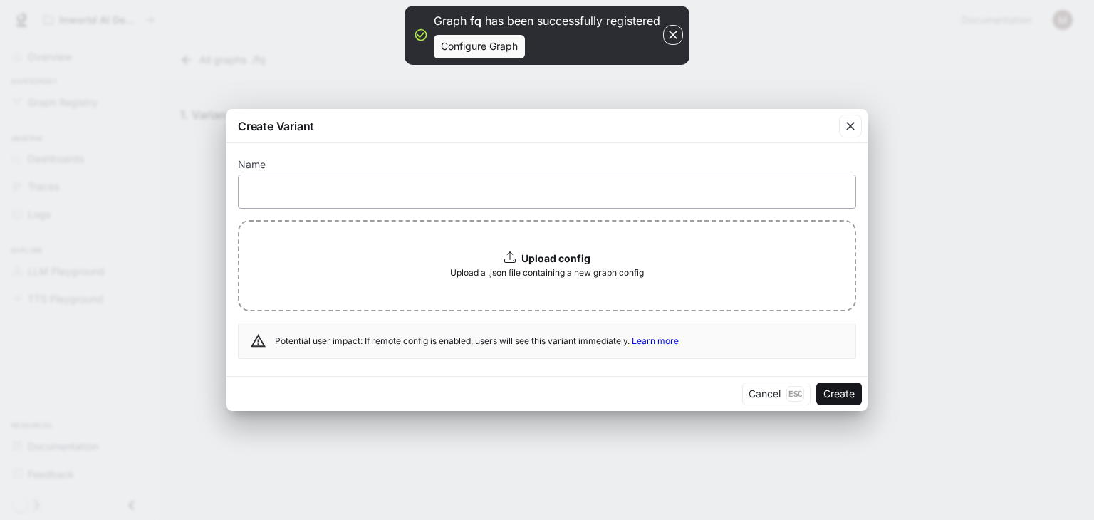 Image resolution: width=1094 pixels, height=520 pixels. What do you see at coordinates (547, 21) in the screenshot?
I see `p: Graph has been successfully registered` at bounding box center [547, 21].